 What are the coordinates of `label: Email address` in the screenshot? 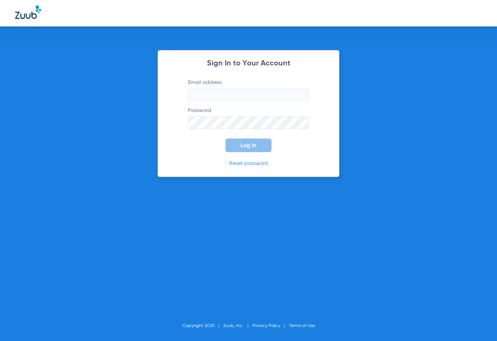 It's located at (249, 90).